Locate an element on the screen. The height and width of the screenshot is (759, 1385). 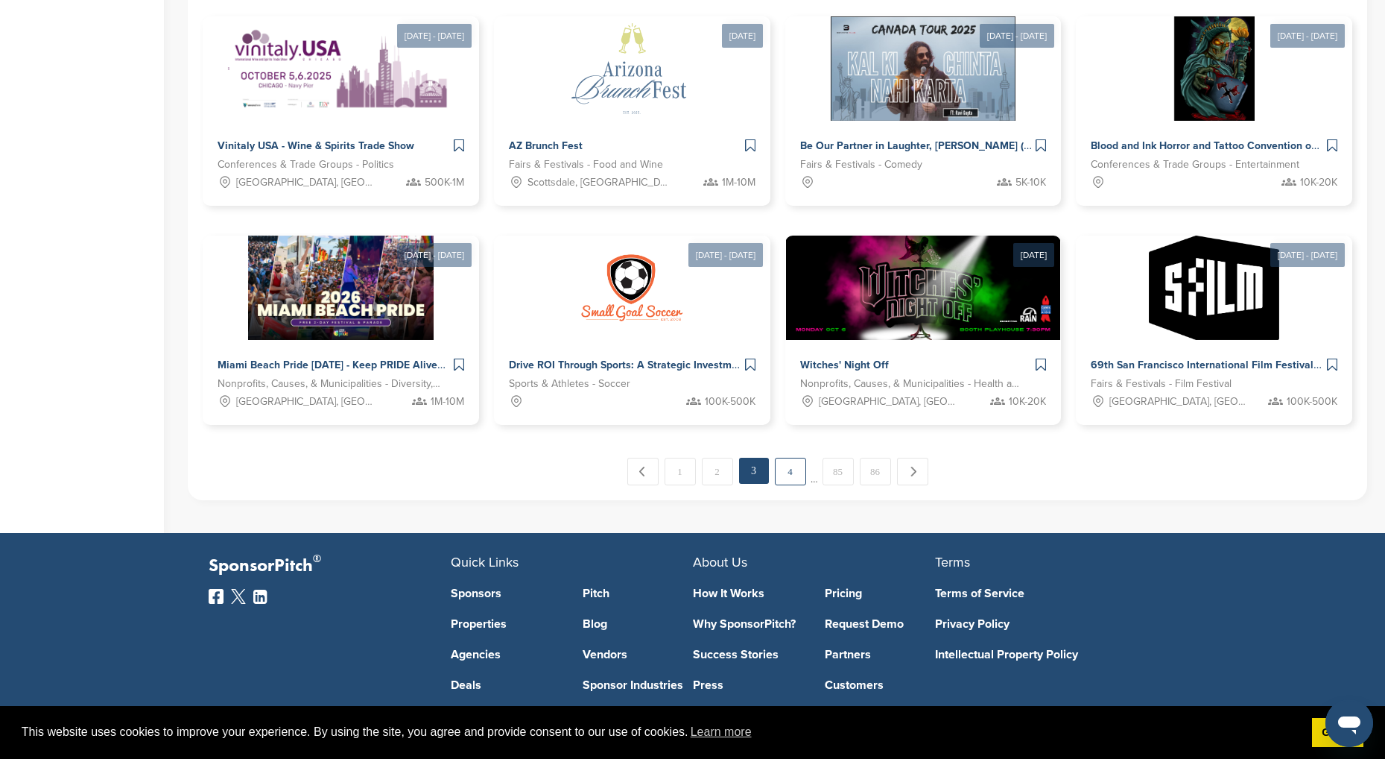
a: 86 is located at coordinates (876, 471).